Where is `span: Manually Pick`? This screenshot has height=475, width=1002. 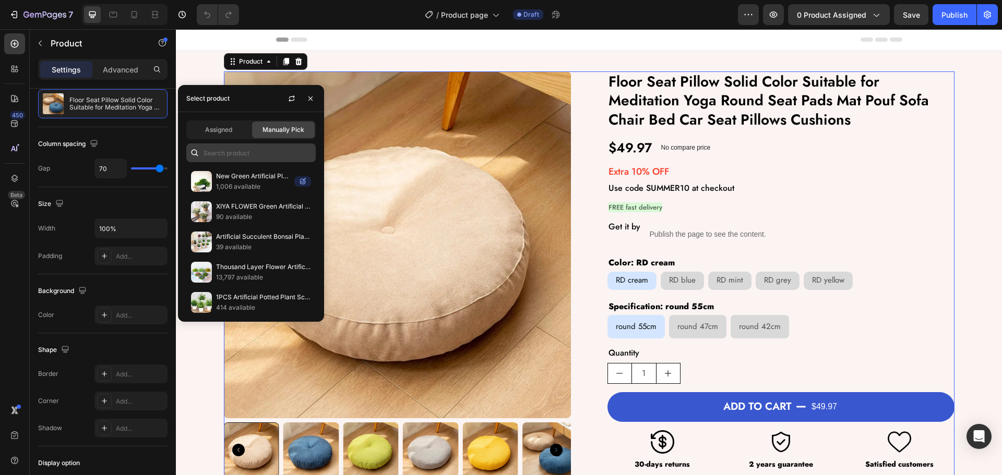
span: Manually Pick is located at coordinates (283, 130).